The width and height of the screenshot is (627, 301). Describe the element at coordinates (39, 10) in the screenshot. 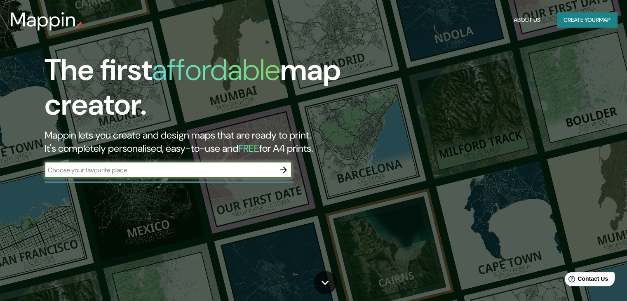

I see `span: Contact Us` at that location.